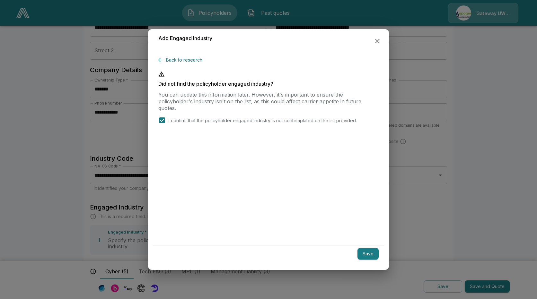 The width and height of the screenshot is (537, 299). What do you see at coordinates (263, 121) in the screenshot?
I see `p: I confirm that the policyholder engaged industry is not contemplated on the list provided.` at bounding box center [263, 121].